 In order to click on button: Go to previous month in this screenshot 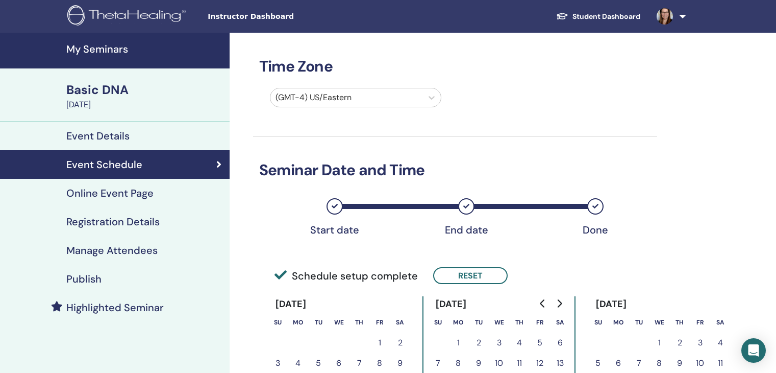, I will do `click(543, 303)`.